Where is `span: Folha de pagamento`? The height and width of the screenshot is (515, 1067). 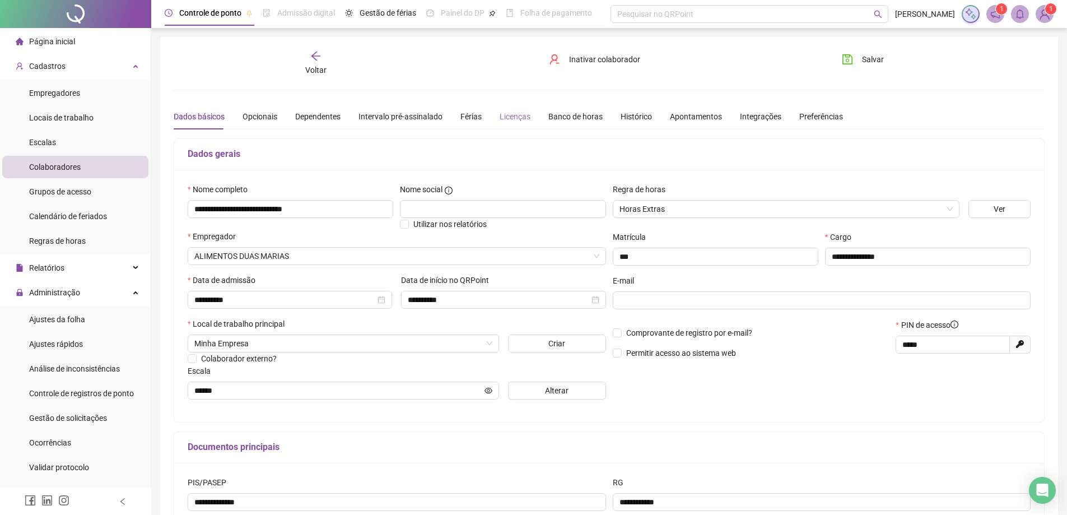
span: Folha de pagamento is located at coordinates (556, 13).